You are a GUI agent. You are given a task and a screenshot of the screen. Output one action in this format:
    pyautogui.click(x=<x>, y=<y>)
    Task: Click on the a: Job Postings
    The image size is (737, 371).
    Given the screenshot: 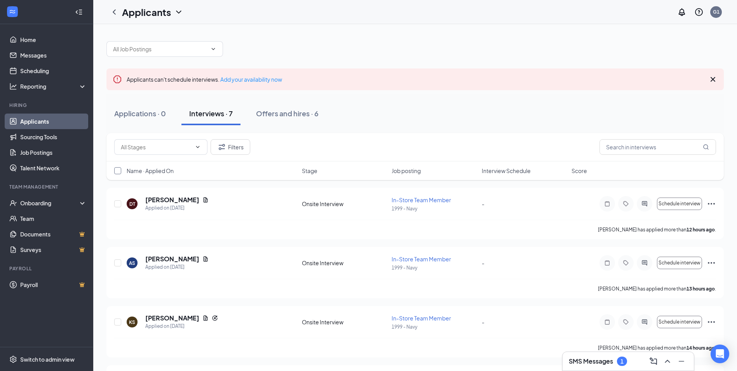 What is the action you would take?
    pyautogui.click(x=53, y=152)
    